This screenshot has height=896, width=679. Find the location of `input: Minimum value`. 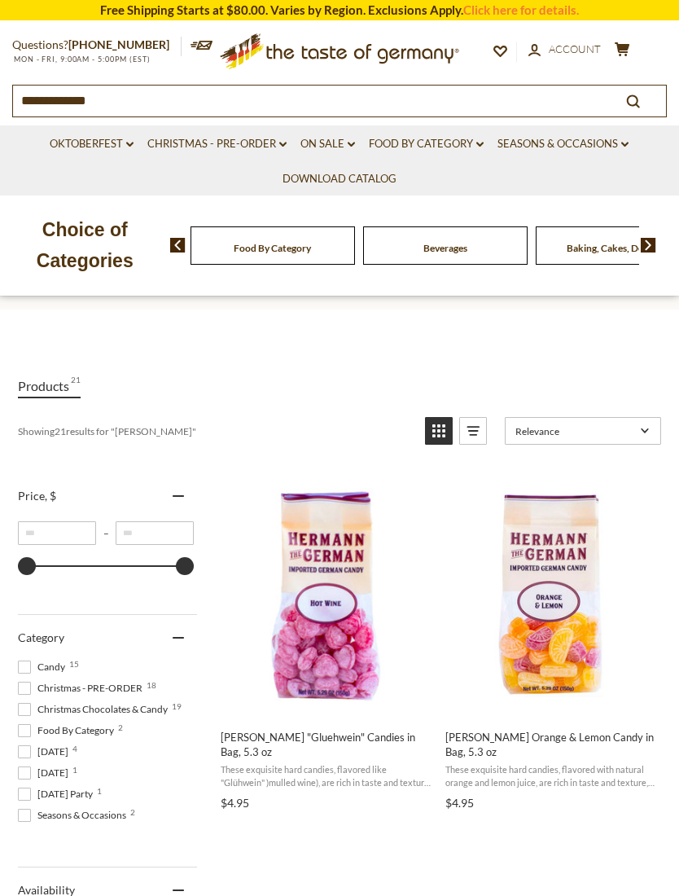

input: Minimum value is located at coordinates (57, 533).